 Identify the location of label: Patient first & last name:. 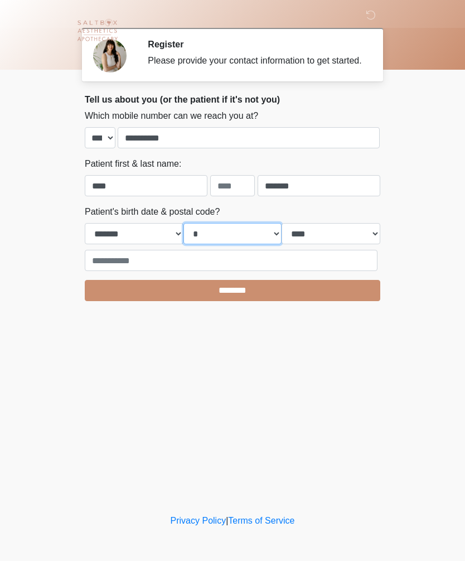
(133, 164).